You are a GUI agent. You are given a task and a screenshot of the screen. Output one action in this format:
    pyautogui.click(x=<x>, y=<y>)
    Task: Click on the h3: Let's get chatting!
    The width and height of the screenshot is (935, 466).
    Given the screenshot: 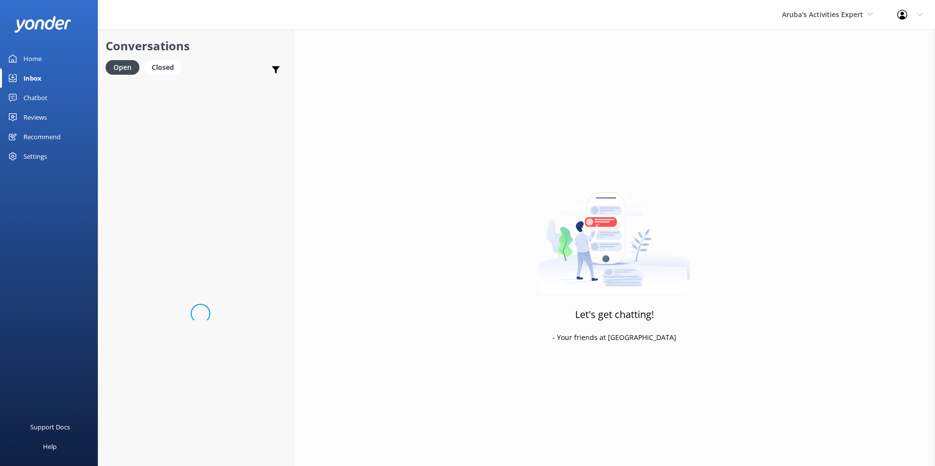 What is the action you would take?
    pyautogui.click(x=614, y=315)
    